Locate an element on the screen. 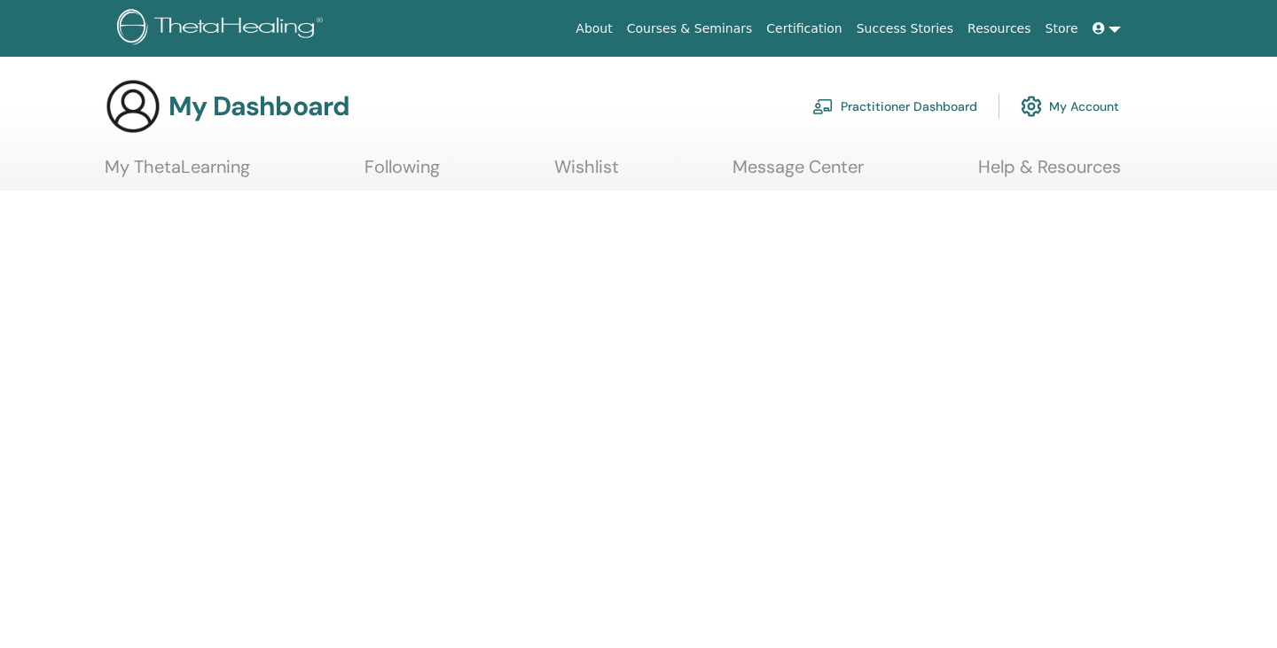 The height and width of the screenshot is (648, 1277). img: logo.png is located at coordinates (223, 28).